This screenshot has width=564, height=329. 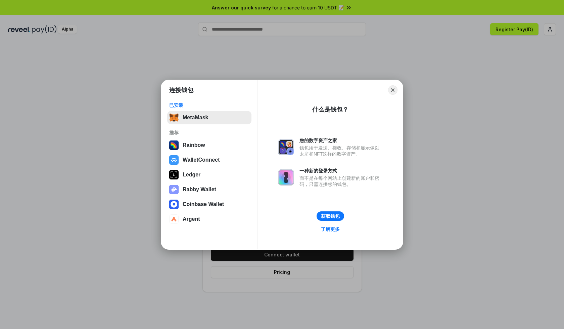 What do you see at coordinates (330, 216) in the screenshot?
I see `div: 获取钱包` at bounding box center [330, 216].